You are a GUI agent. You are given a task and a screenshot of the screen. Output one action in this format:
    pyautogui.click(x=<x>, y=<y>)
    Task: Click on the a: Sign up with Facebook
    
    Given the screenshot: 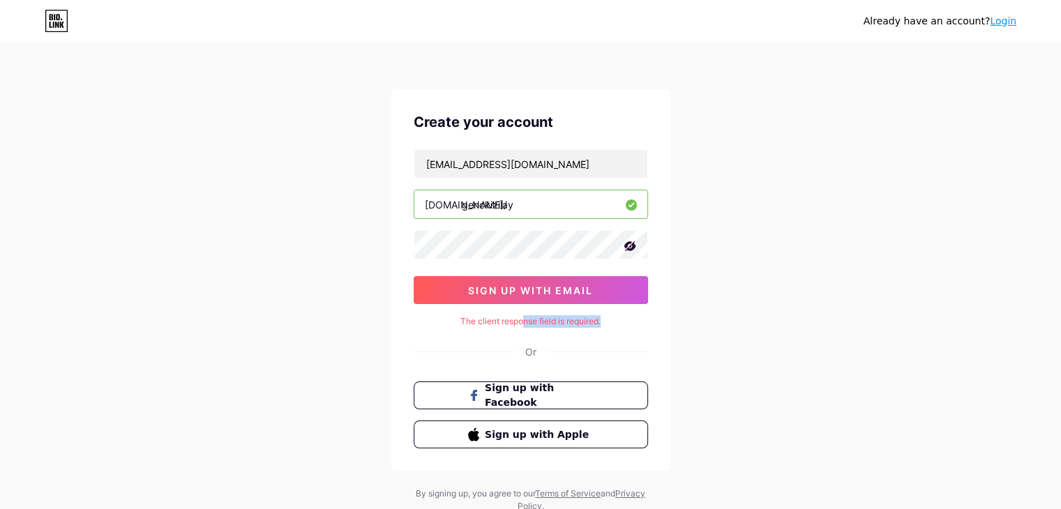 What is the action you would take?
    pyautogui.click(x=531, y=396)
    